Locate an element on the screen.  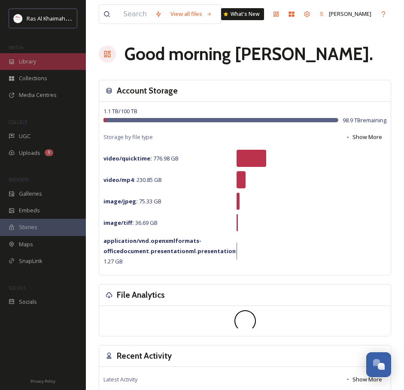
span: WIDGETS is located at coordinates (18, 180).